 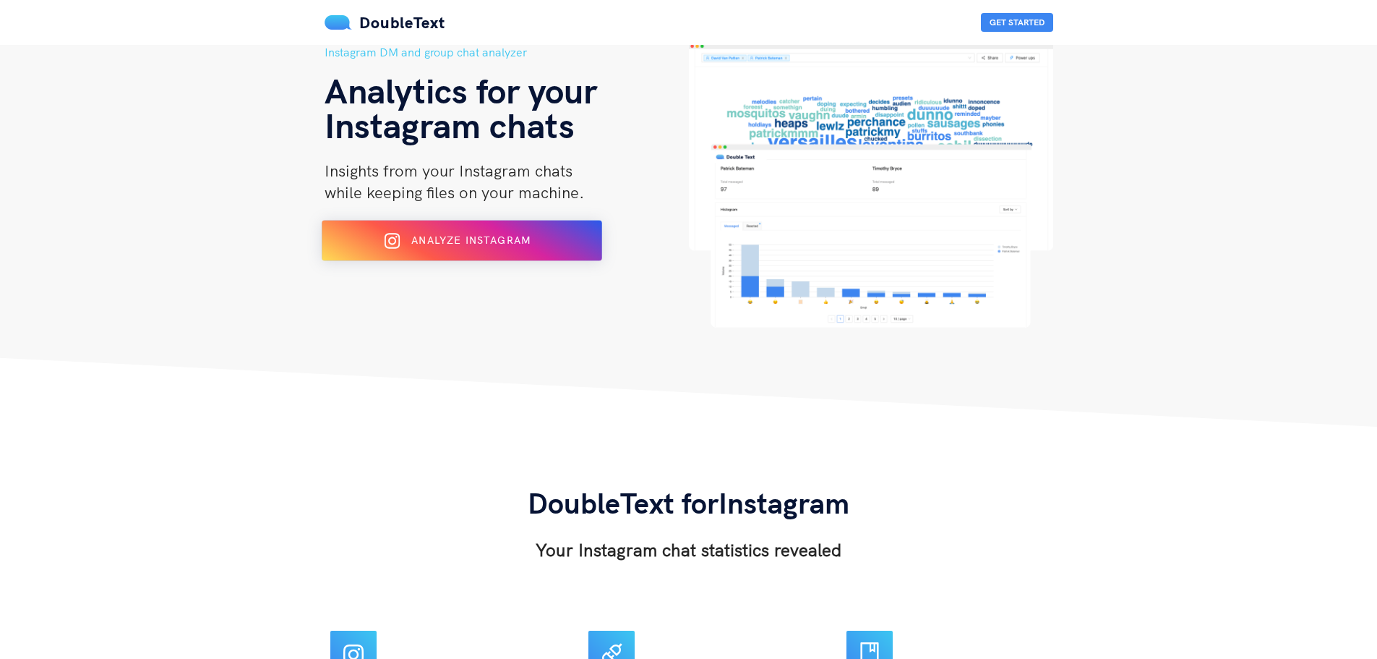 What do you see at coordinates (688, 502) in the screenshot?
I see `span: DoubleText for Instagram` at bounding box center [688, 502].